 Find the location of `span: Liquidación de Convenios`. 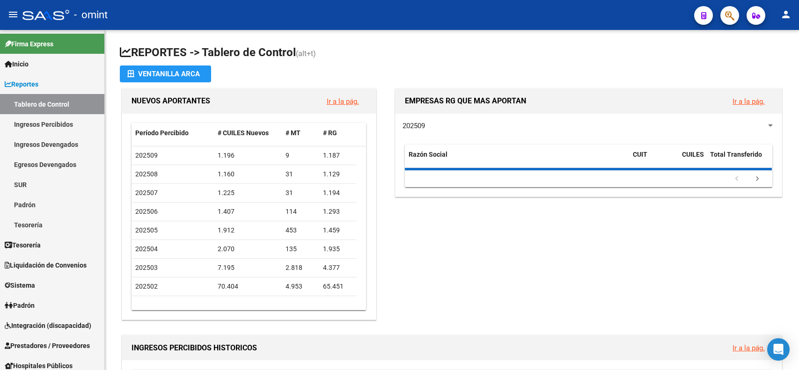

span: Liquidación de Convenios is located at coordinates (45, 266).